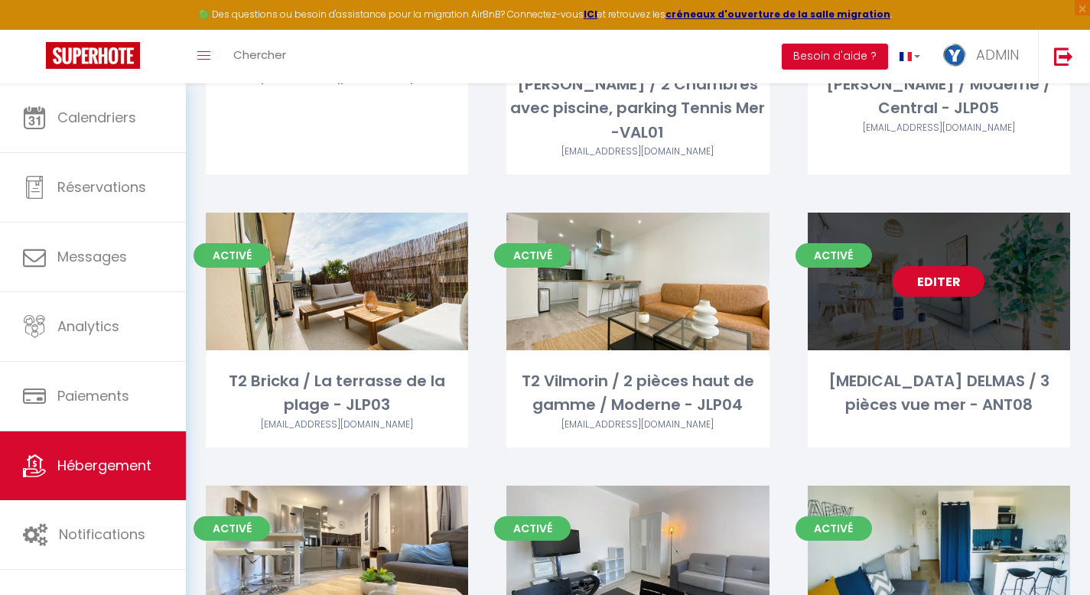 This screenshot has width=1090, height=595. What do you see at coordinates (102, 534) in the screenshot?
I see `span: Notifications` at bounding box center [102, 534].